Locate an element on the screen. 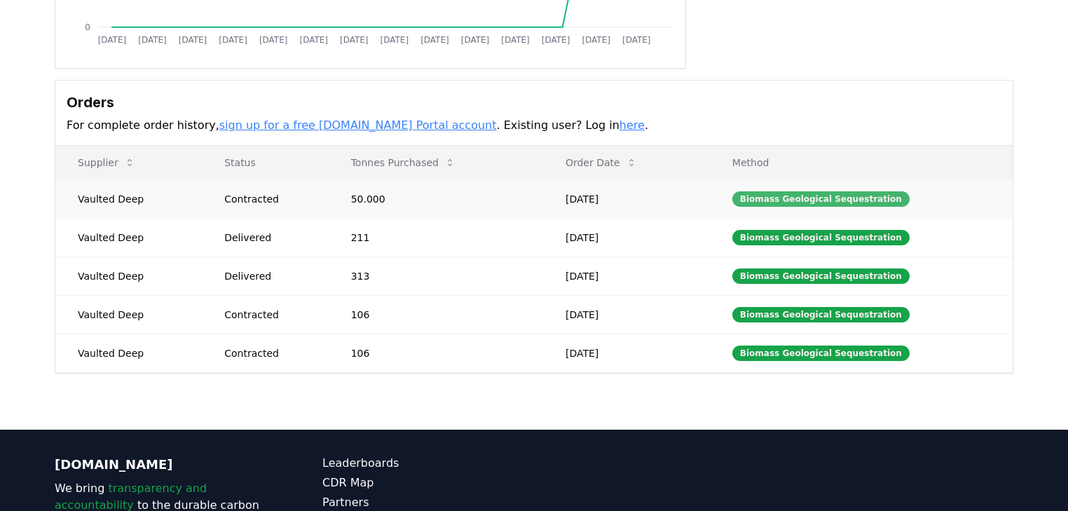  button: Order Date is located at coordinates (601, 163).